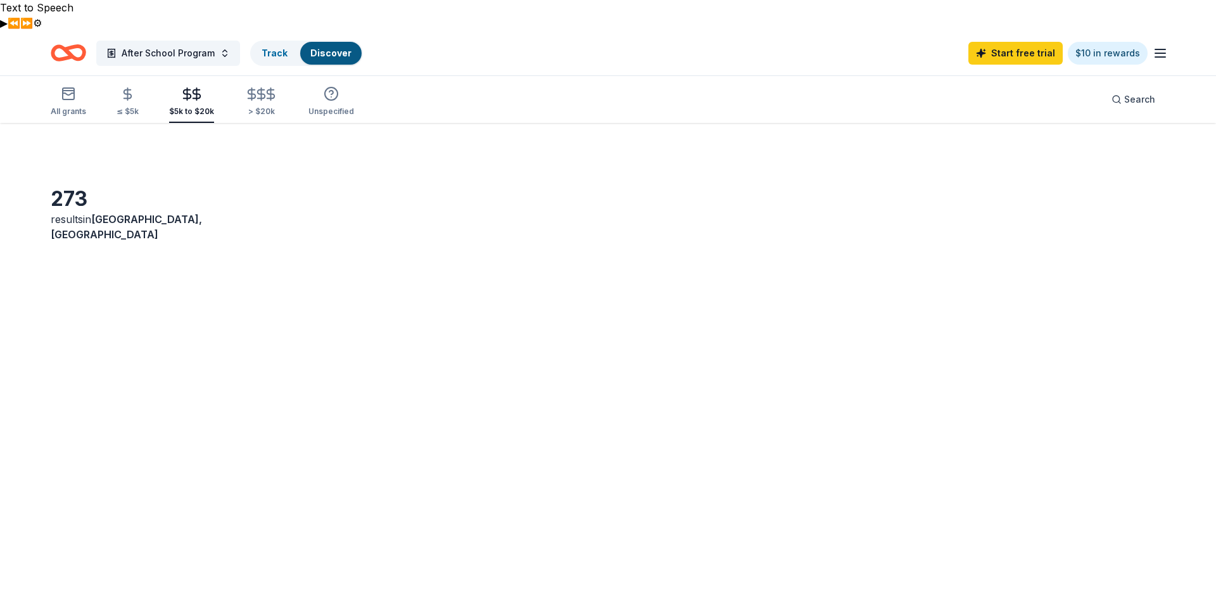  I want to click on button: $5k to $20k, so click(191, 102).